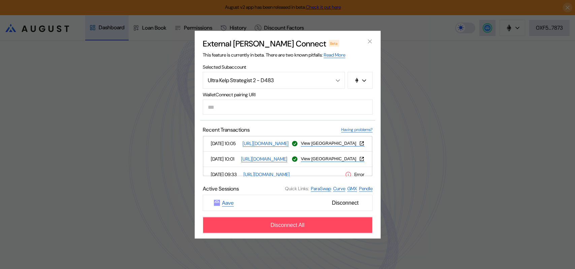 The image size is (575, 269). I want to click on a: Pendle, so click(366, 188).